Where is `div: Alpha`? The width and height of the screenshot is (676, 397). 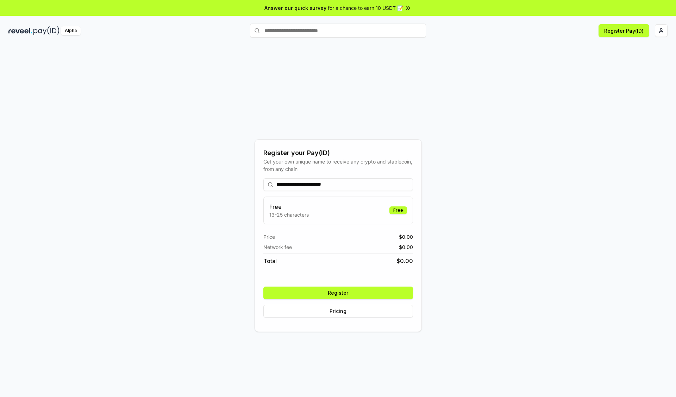
div: Alpha is located at coordinates (71, 31).